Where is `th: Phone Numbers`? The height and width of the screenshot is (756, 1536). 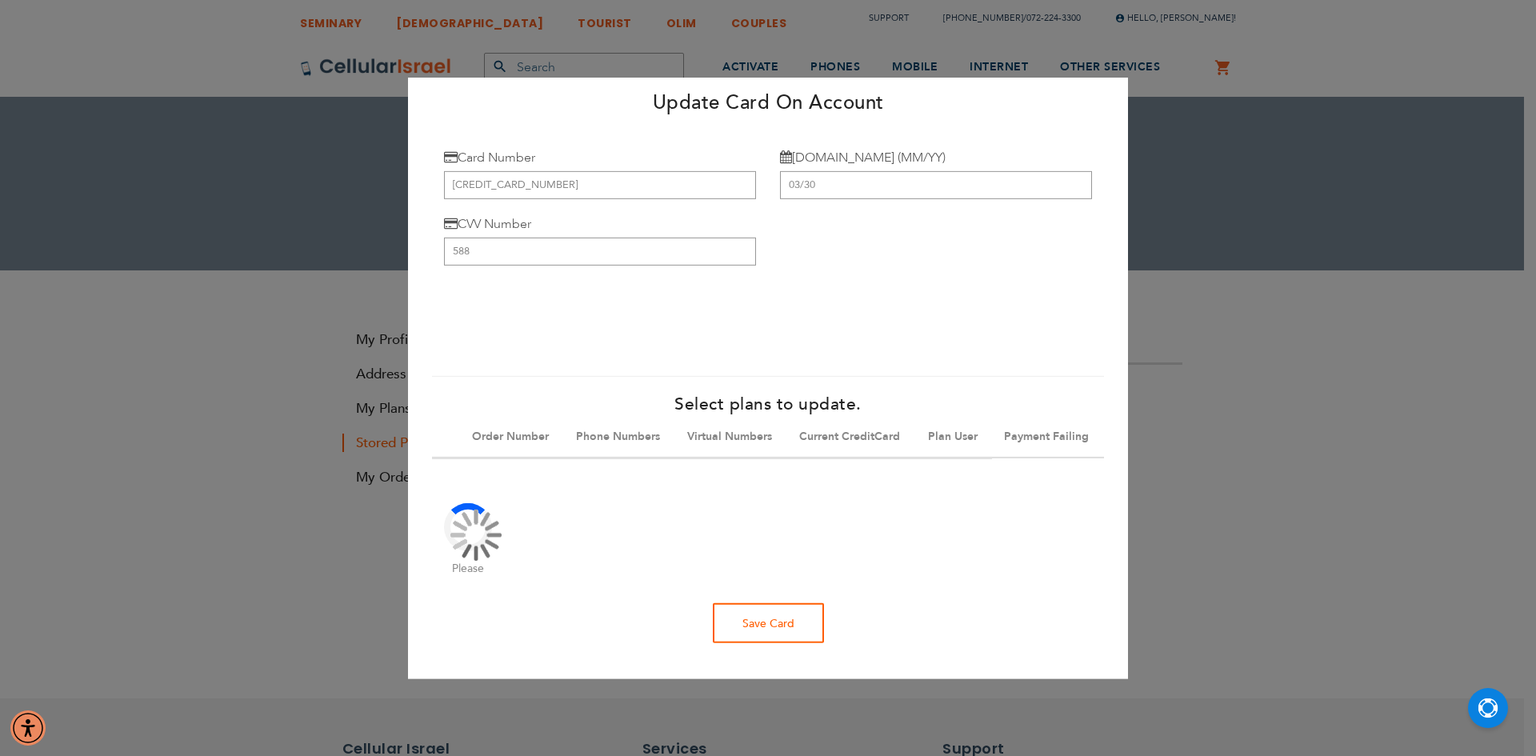 th: Phone Numbers is located at coordinates (619, 437).